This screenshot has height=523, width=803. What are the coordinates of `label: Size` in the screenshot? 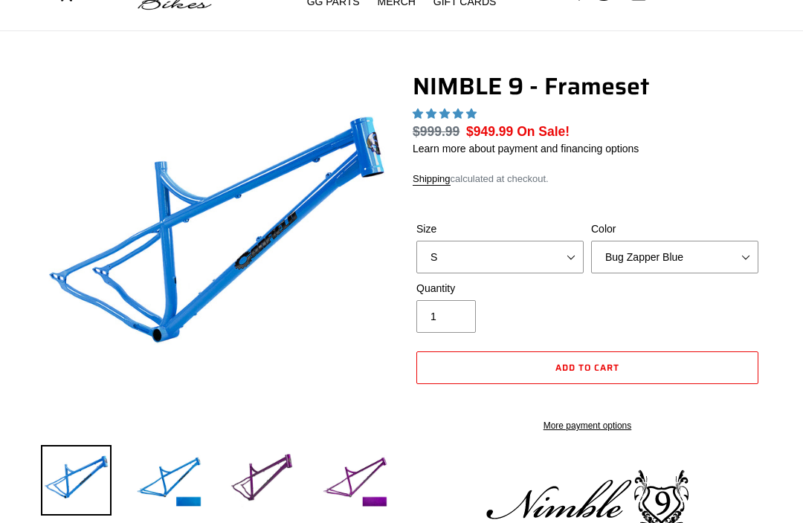 It's located at (499, 229).